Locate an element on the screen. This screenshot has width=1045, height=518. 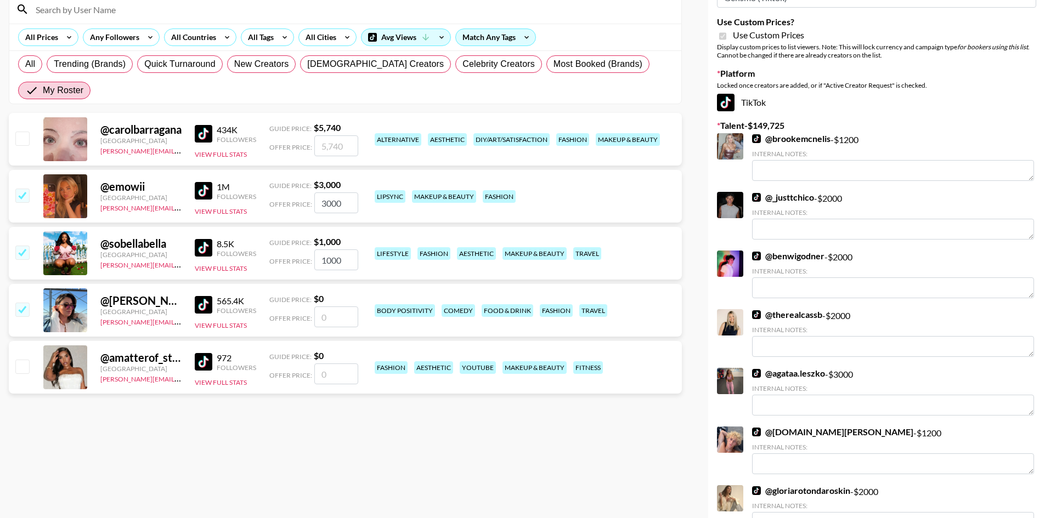
div: Match Any Tags is located at coordinates (495, 37).